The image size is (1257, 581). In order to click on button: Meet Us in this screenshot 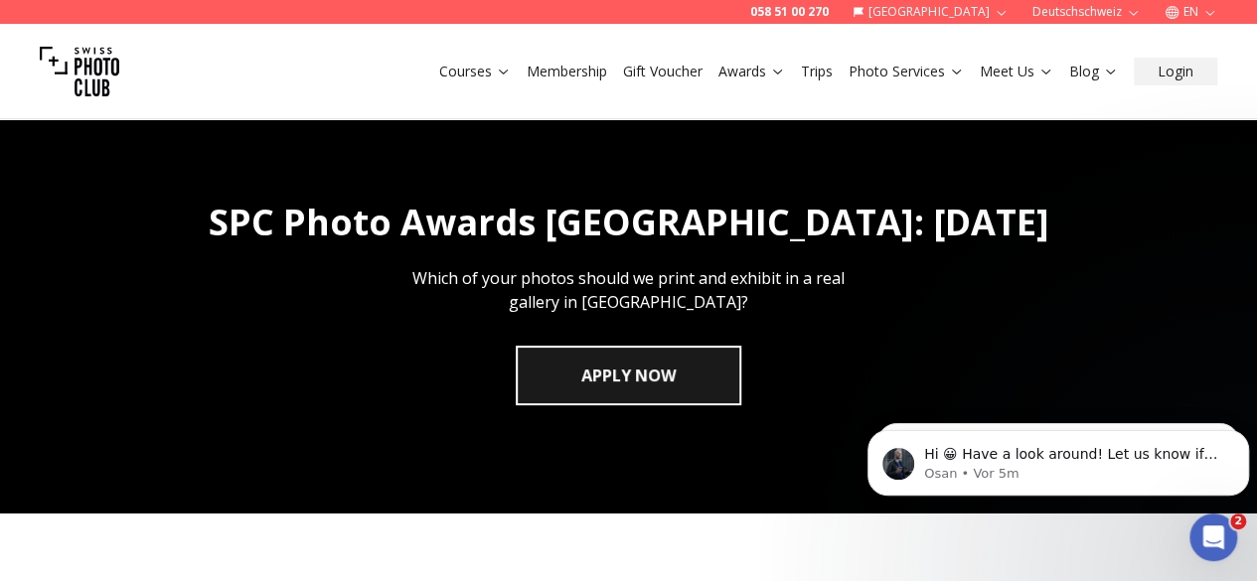, I will do `click(1017, 72)`.